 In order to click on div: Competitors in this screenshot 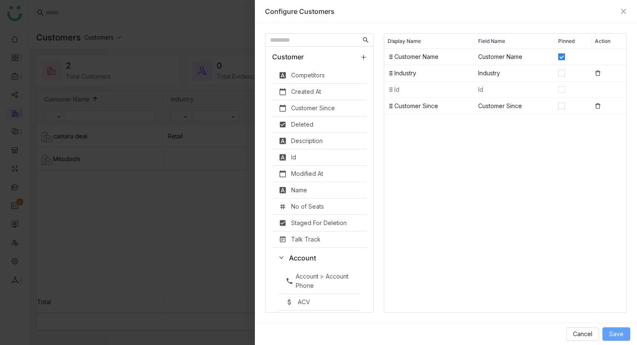, I will do `click(308, 75)`.